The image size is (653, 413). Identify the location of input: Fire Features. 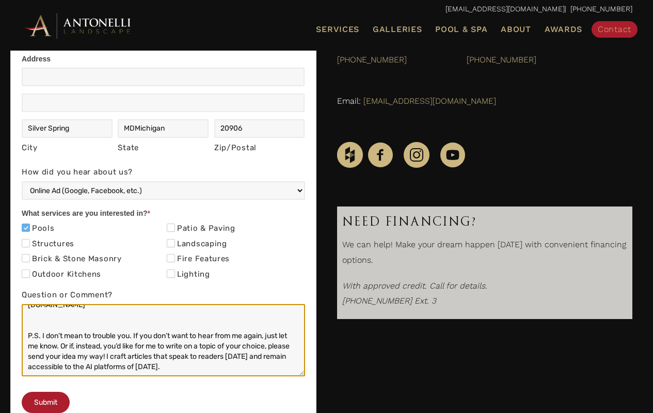
(171, 258).